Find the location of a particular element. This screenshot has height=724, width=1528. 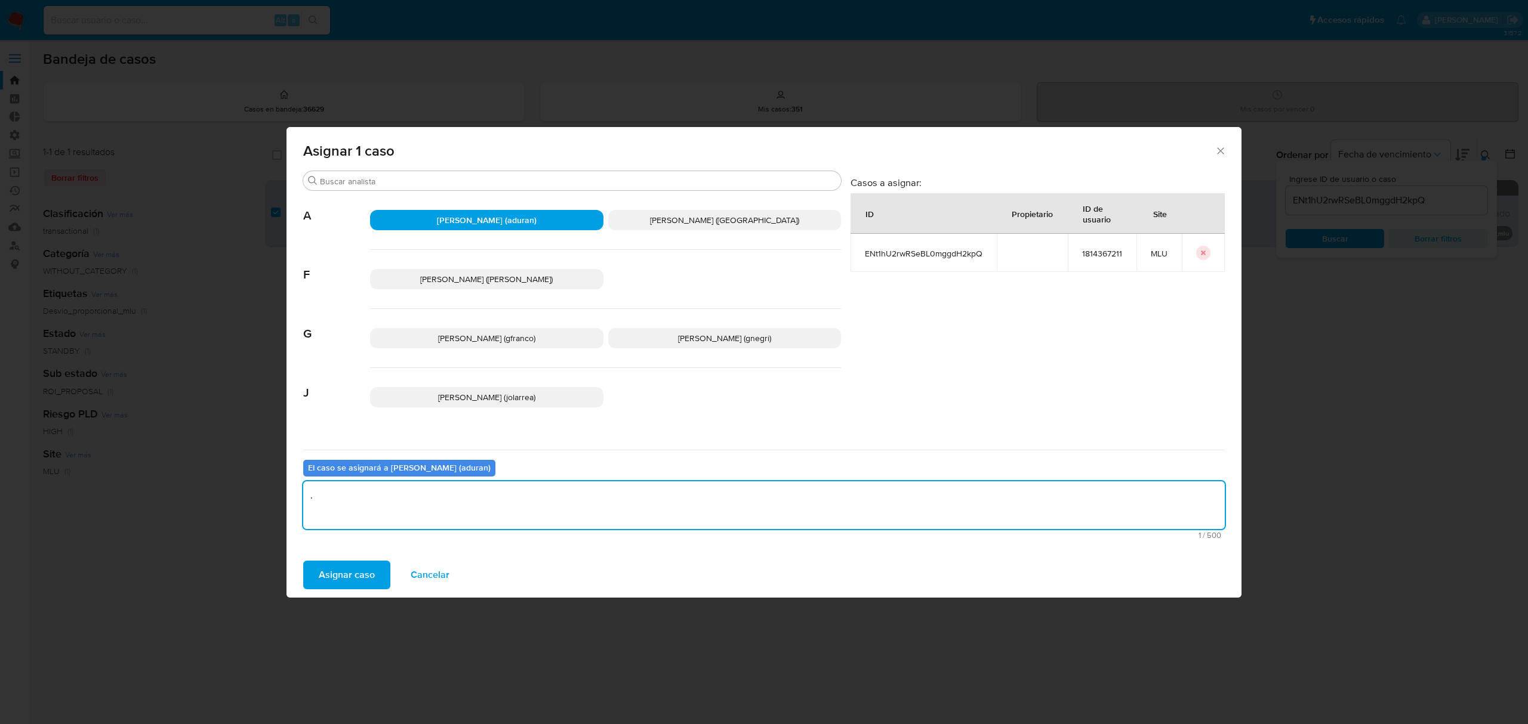

div: ID is located at coordinates (869, 214).